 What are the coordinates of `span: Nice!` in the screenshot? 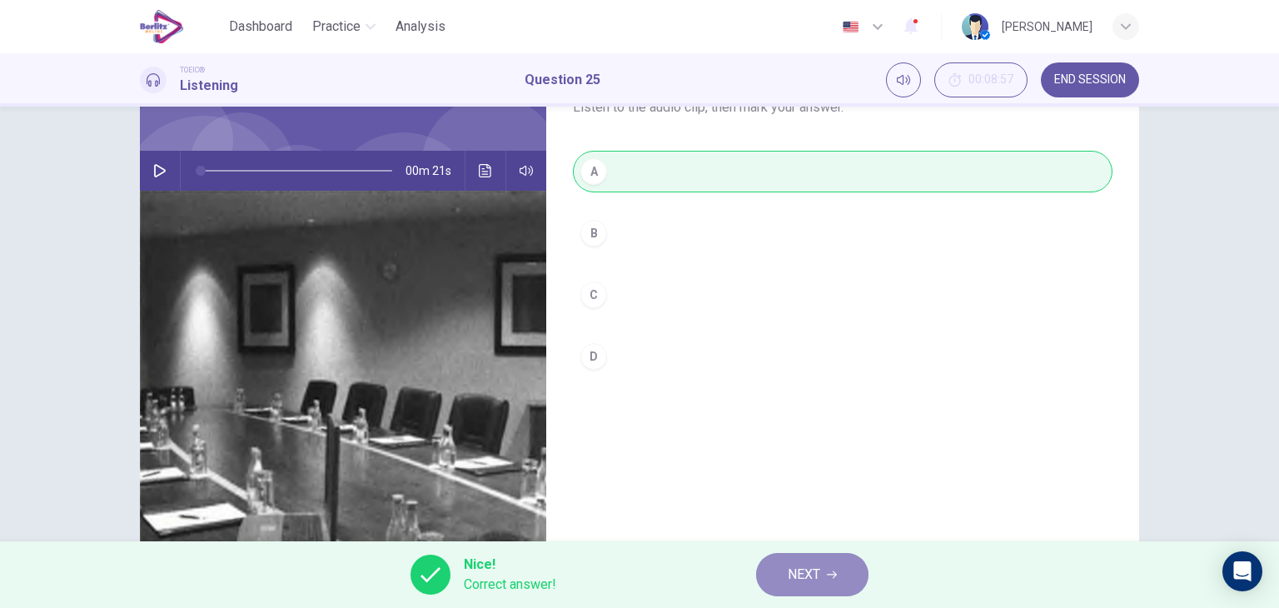 It's located at (509, 564).